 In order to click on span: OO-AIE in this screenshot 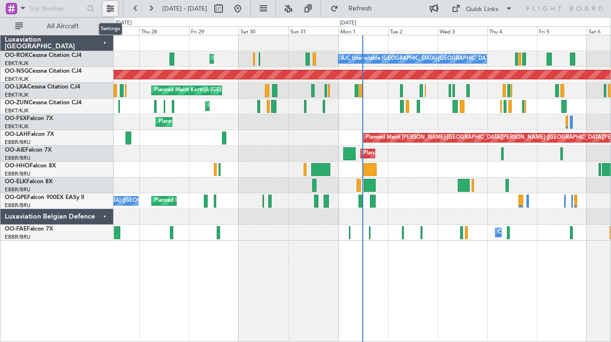, I will do `click(15, 150)`.